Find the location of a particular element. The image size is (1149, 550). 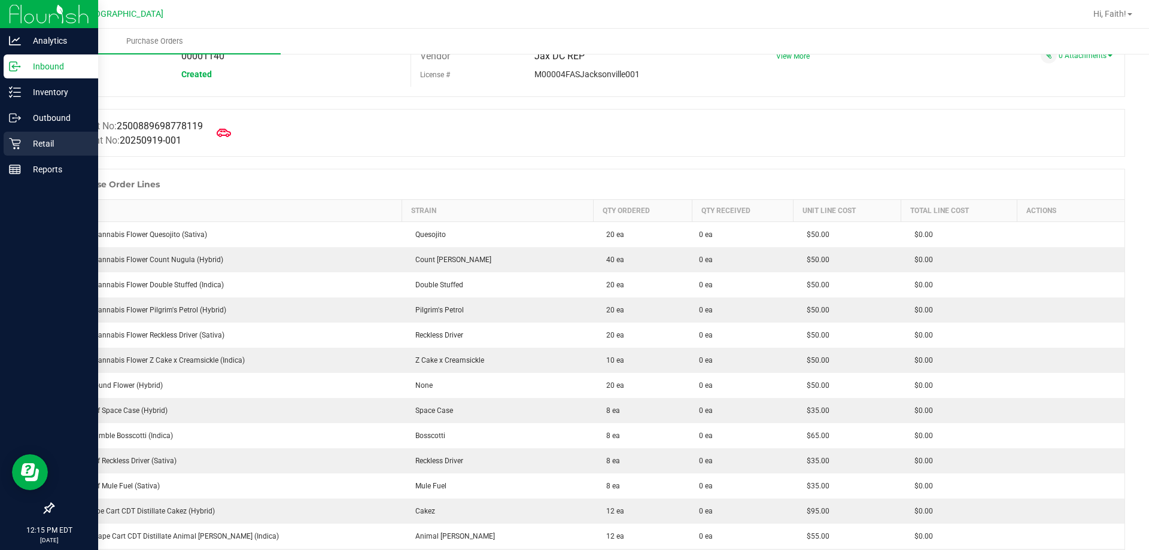

span: Jax DC REP is located at coordinates (560, 56).